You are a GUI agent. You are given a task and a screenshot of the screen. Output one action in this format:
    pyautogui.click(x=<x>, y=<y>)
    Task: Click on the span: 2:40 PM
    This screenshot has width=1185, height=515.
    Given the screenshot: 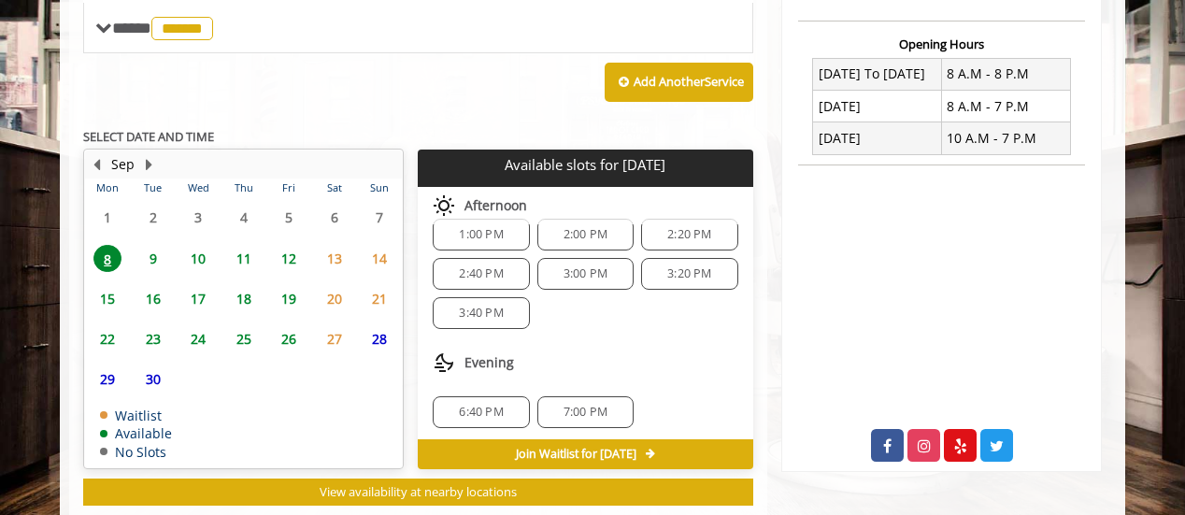 What is the action you would take?
    pyautogui.click(x=480, y=274)
    